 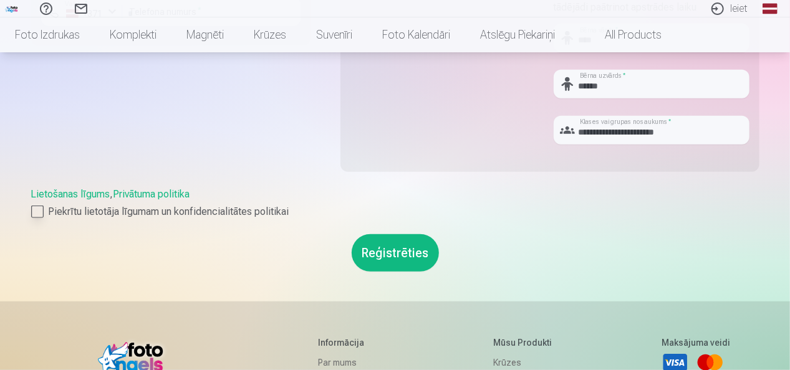 I want to click on button: Reģistrēties, so click(x=395, y=253).